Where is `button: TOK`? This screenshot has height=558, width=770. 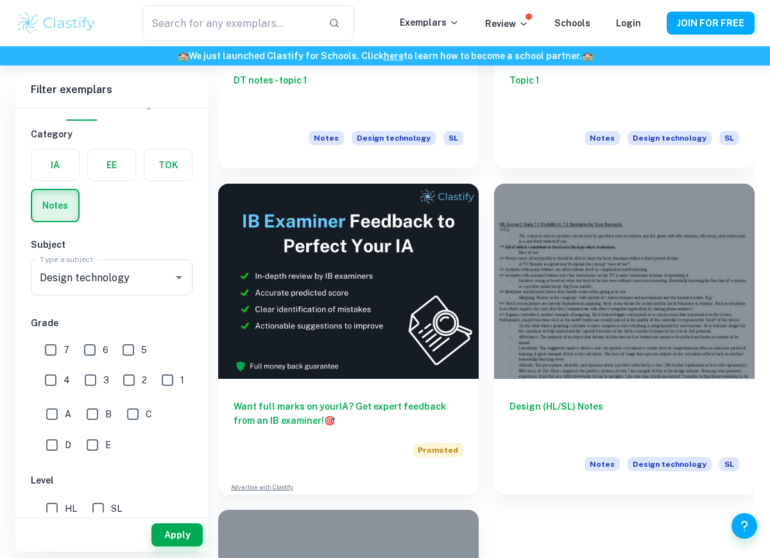
button: TOK is located at coordinates (168, 165).